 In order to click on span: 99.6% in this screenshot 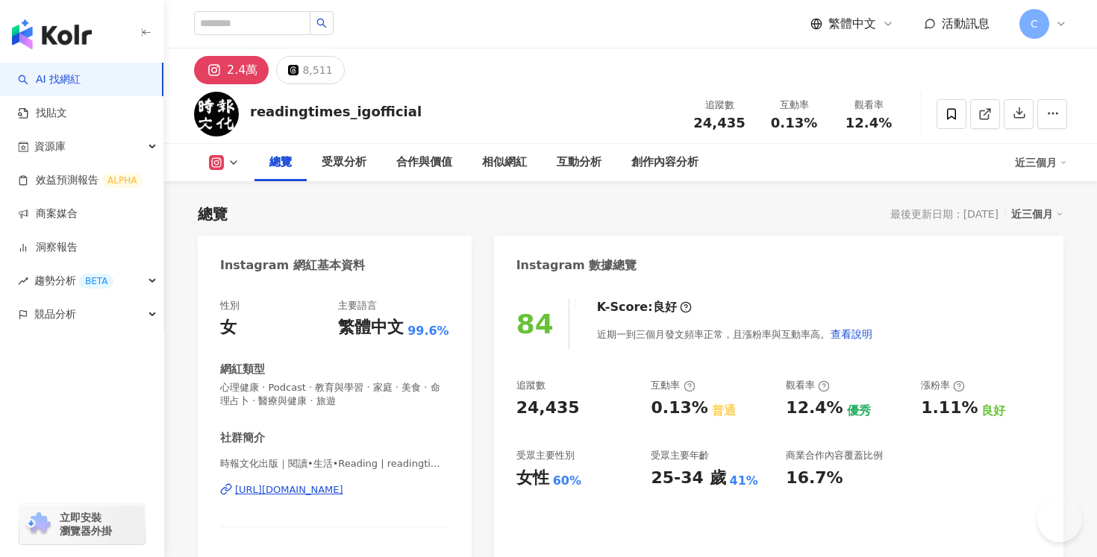, I will do `click(428, 331)`.